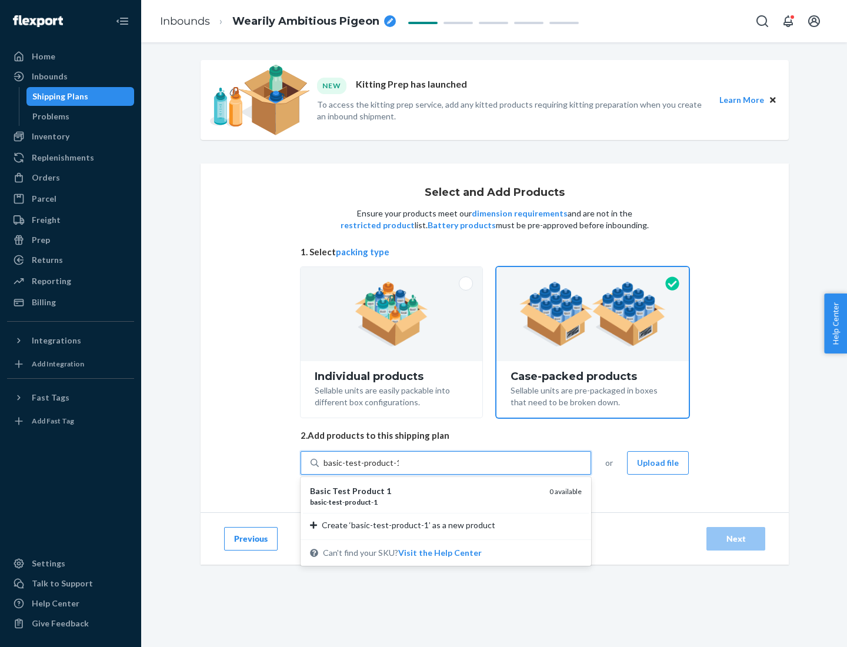 This screenshot has height=647, width=847. I want to click on span: 0 available, so click(565, 491).